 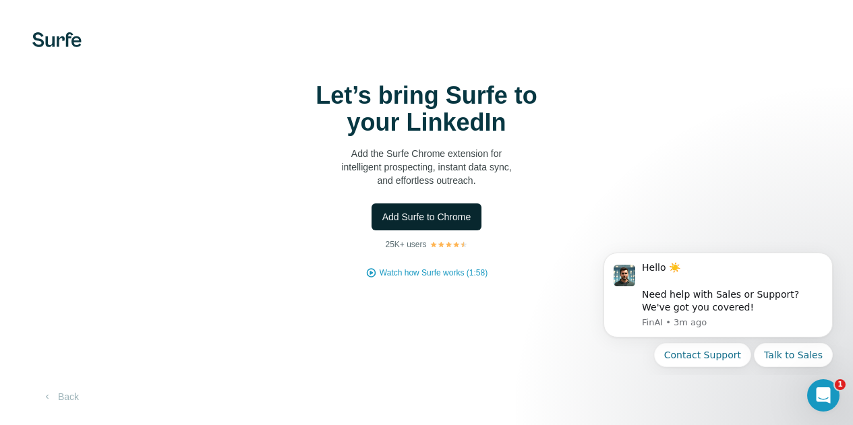 I want to click on p: Message from FinAI, sent 3m ago, so click(x=149, y=82).